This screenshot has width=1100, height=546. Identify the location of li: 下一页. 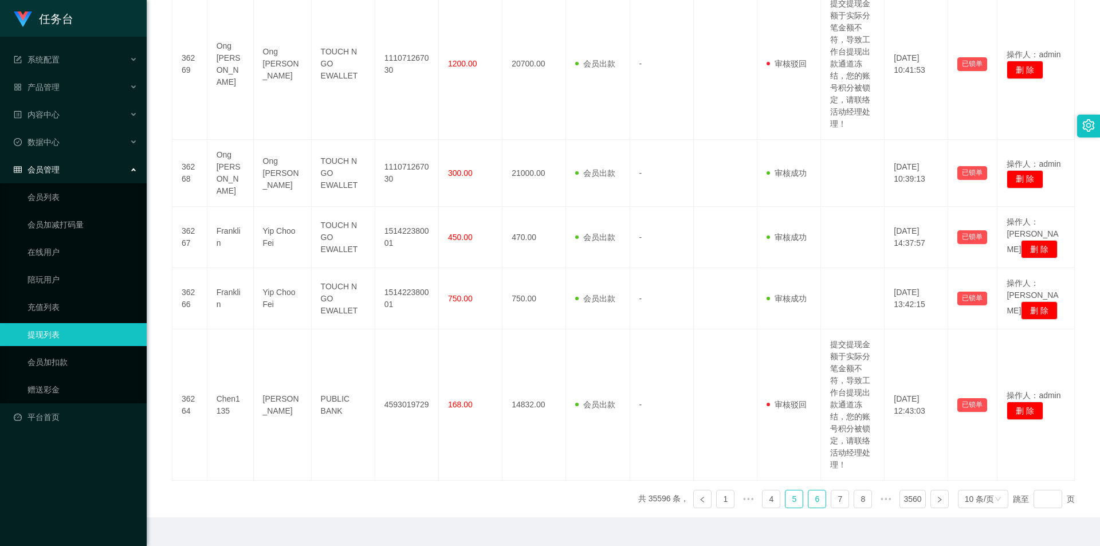
(940, 499).